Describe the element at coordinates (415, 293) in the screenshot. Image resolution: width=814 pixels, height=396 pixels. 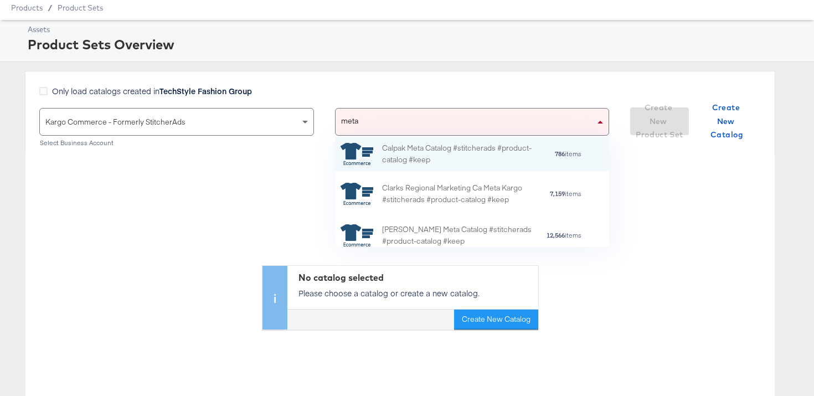
I see `p: Please choose a catalog or create a new catalog.` at that location.